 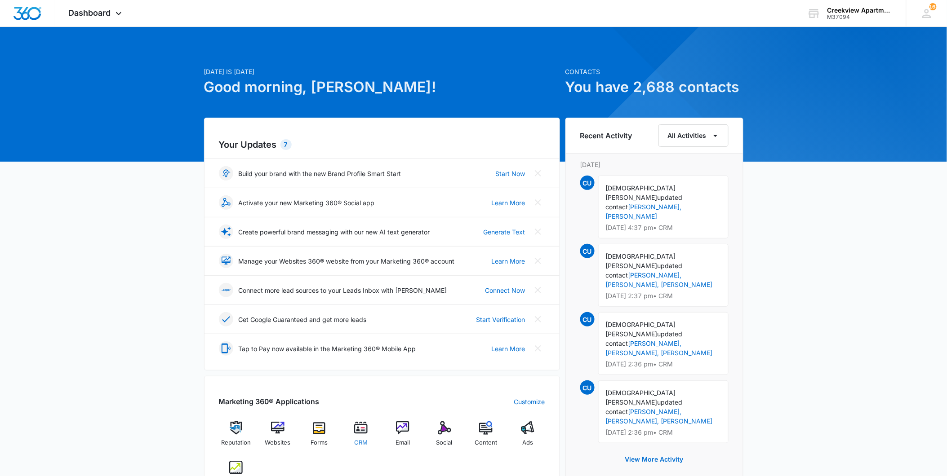 What do you see at coordinates (302, 319) in the screenshot?
I see `p: Get Google Guaranteed and get more leads` at bounding box center [302, 319].